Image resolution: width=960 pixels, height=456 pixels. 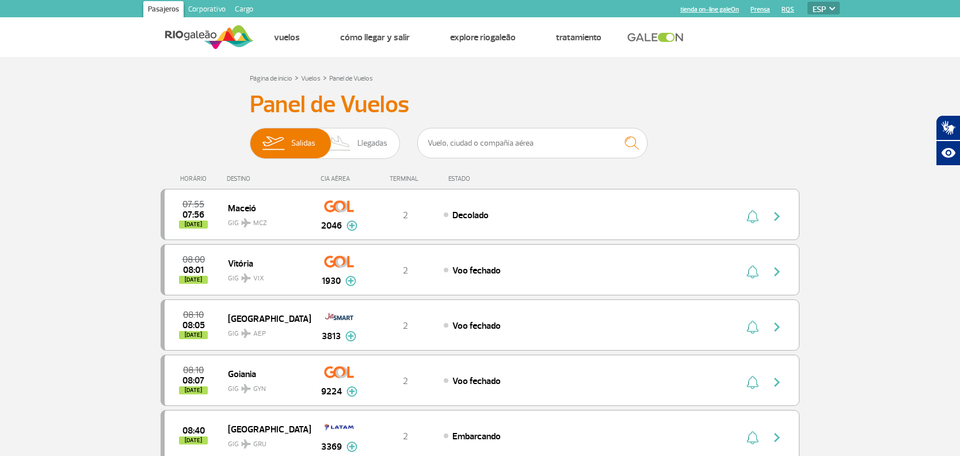 I want to click on span: 2025-08-27 07:56:39, so click(x=193, y=215).